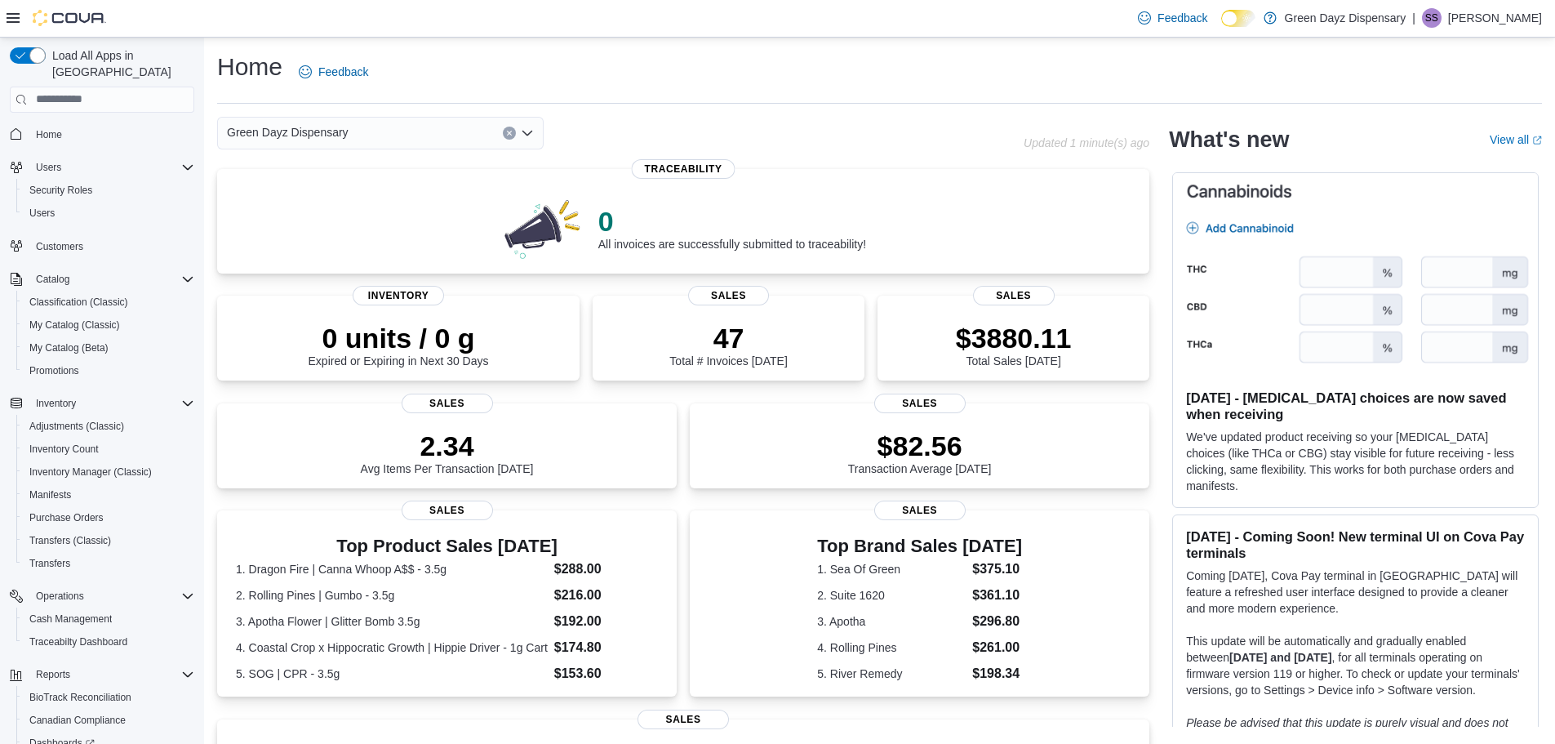 This screenshot has height=744, width=1555. Describe the element at coordinates (1221, 27) in the screenshot. I see `span: Dark Mode` at that location.